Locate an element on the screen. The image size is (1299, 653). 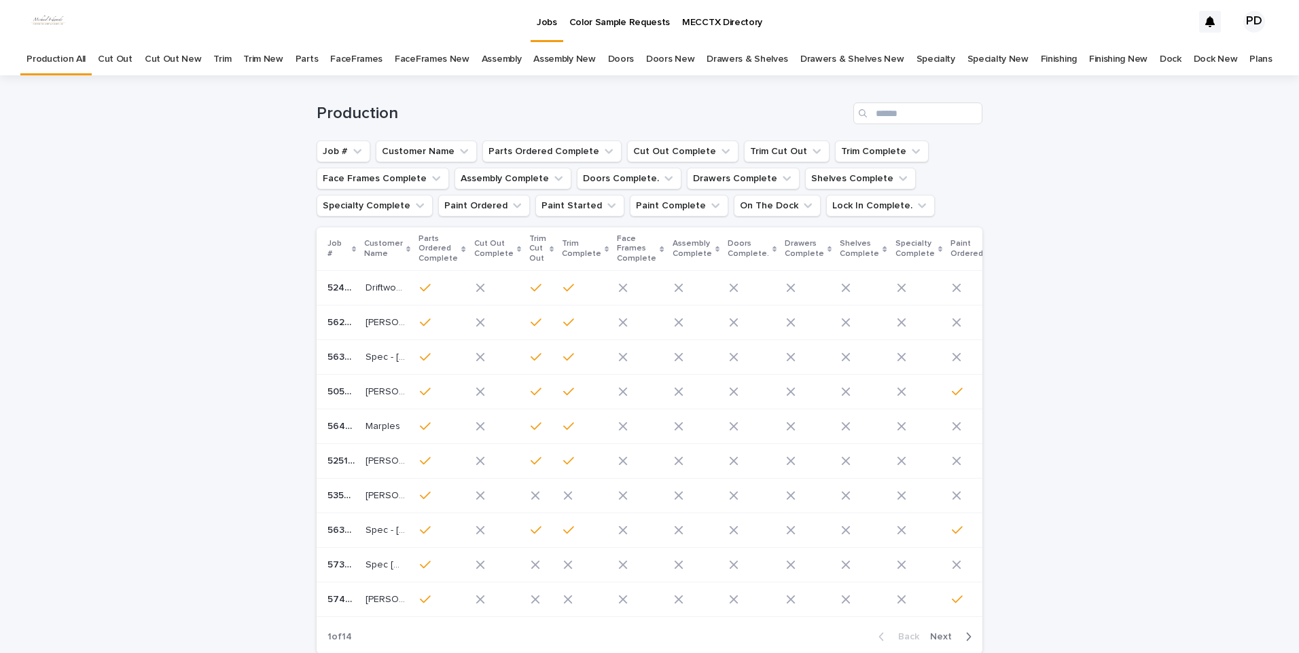
div: PD is located at coordinates (1254, 22).